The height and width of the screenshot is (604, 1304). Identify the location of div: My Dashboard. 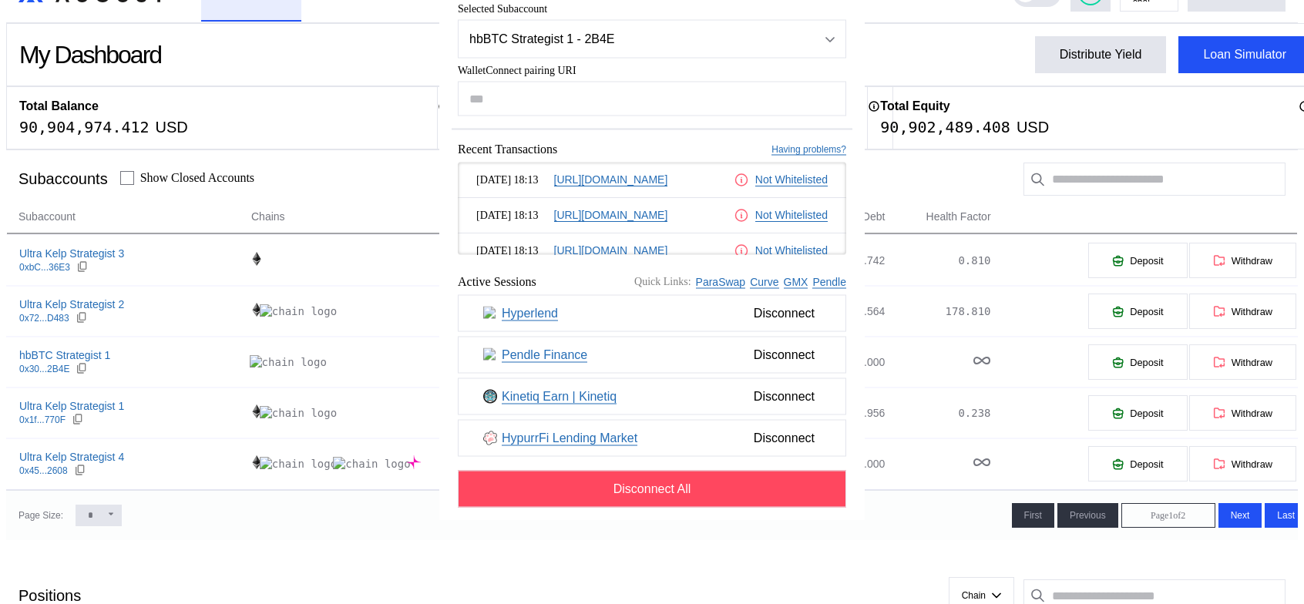
(90, 55).